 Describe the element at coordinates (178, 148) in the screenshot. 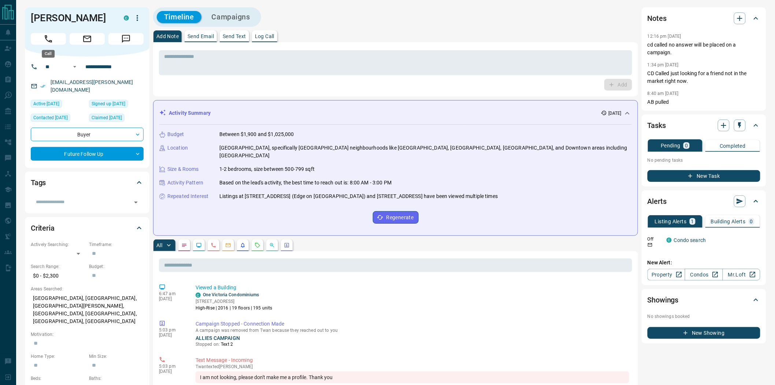

I see `p: Location` at that location.